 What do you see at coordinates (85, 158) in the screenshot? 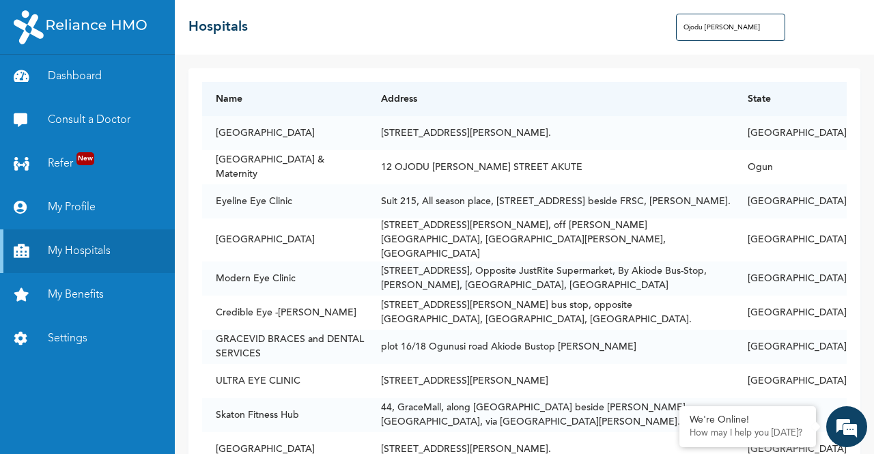
I see `span: New` at bounding box center [85, 158].